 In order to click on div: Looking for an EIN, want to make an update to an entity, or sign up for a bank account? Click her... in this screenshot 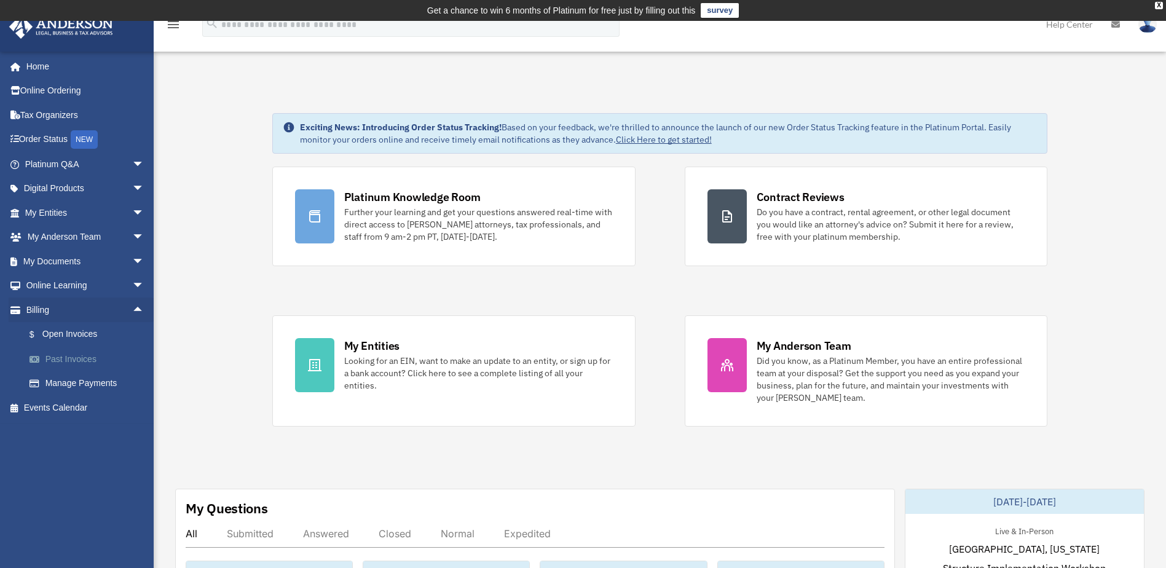, I will do `click(478, 373)`.